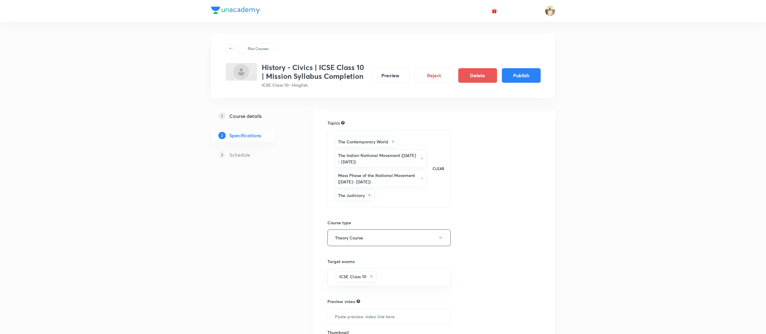  I want to click on p: Plus Courses, so click(258, 48).